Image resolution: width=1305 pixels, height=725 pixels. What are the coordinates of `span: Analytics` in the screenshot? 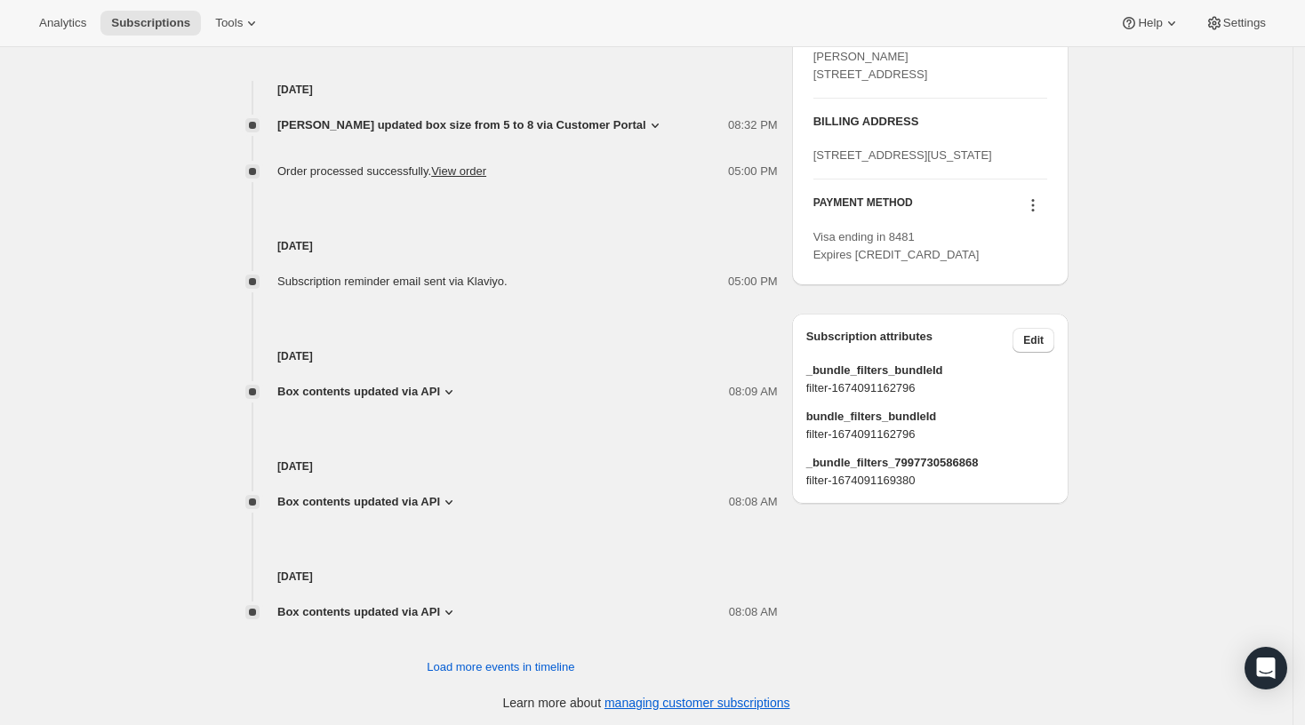 It's located at (62, 23).